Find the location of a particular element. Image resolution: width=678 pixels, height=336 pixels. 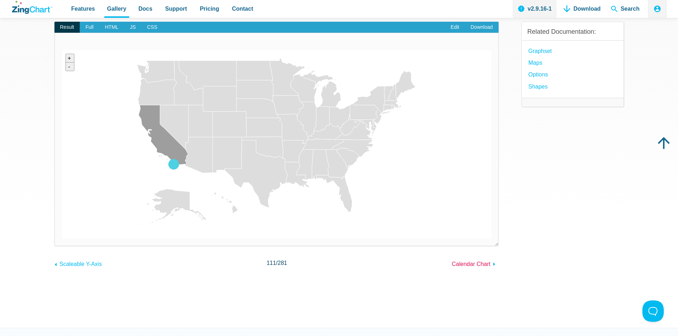

span: 111 is located at coordinates (271, 263).